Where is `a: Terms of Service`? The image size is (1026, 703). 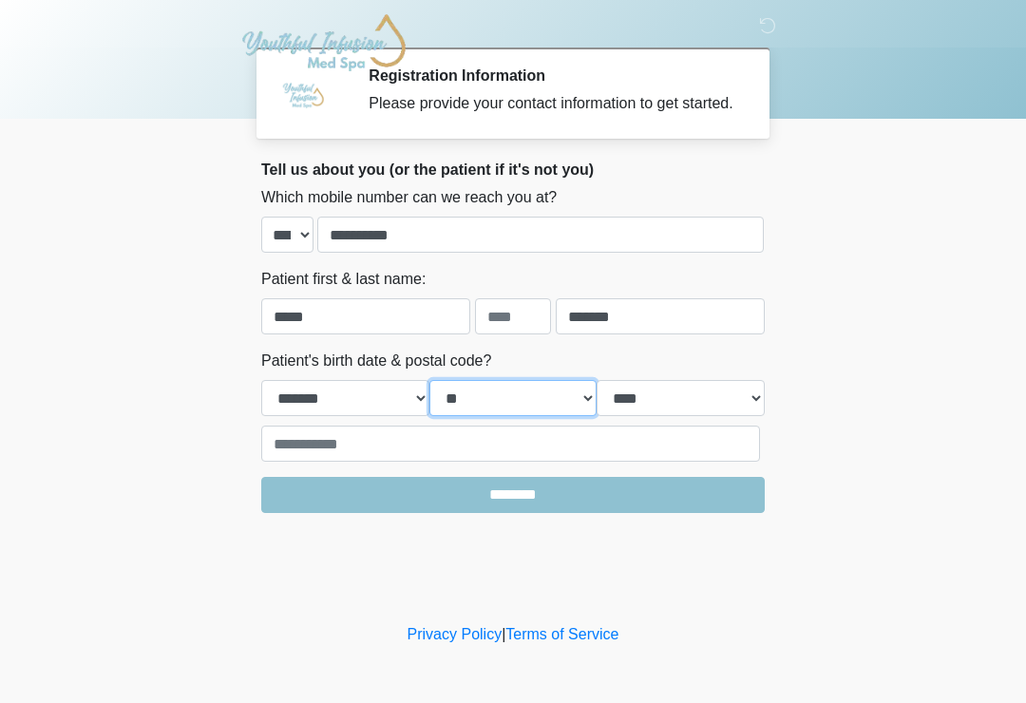 a: Terms of Service is located at coordinates (561, 634).